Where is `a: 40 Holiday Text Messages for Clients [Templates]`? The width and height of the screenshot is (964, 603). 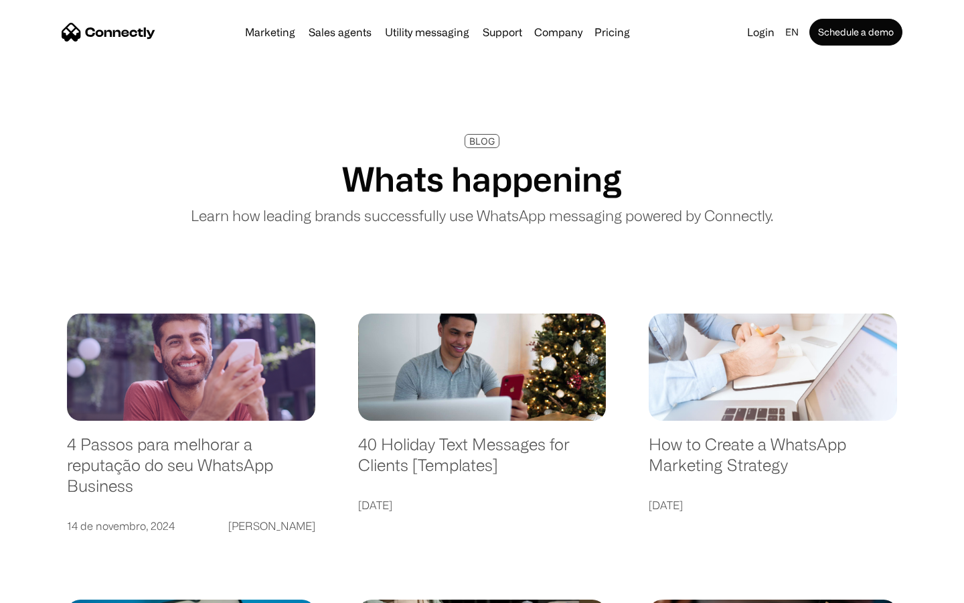 a: 40 Holiday Text Messages for Clients [Templates] is located at coordinates (482, 461).